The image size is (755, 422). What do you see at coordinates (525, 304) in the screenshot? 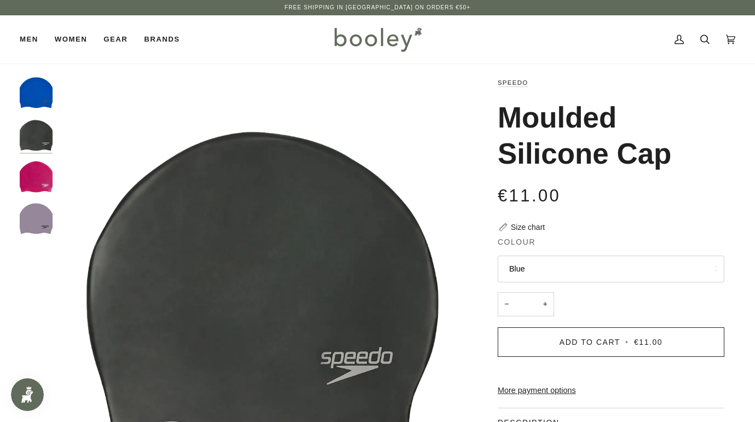
I see `input: Quantity` at bounding box center [525, 304].